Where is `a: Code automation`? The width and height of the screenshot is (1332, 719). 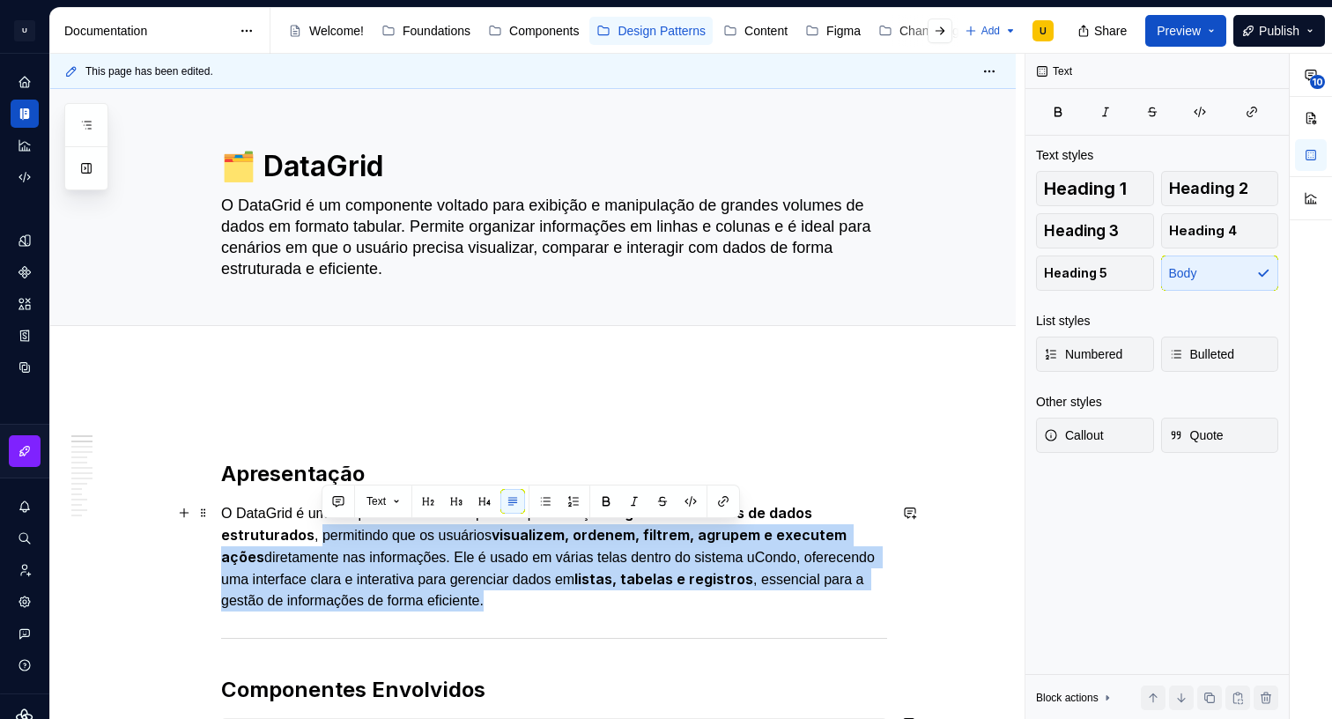 a: Code automation is located at coordinates (25, 177).